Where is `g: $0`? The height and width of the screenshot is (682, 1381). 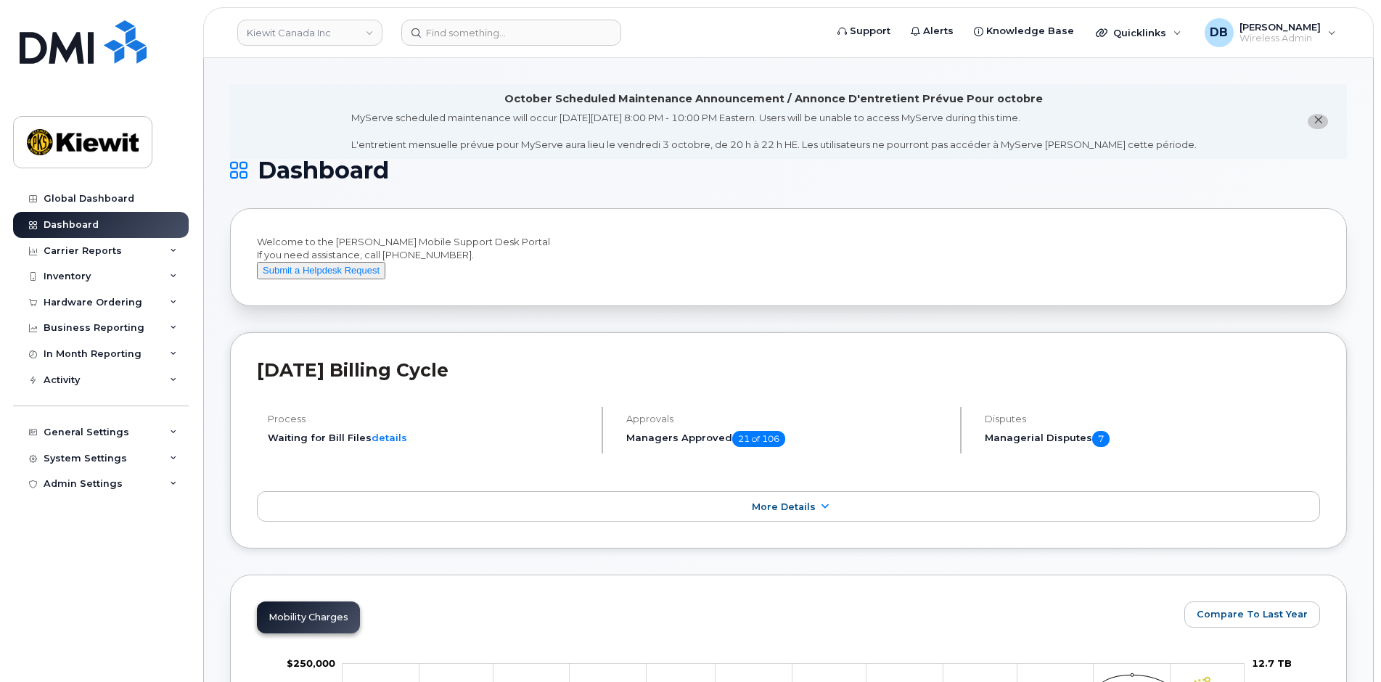 g: $0 is located at coordinates (311, 663).